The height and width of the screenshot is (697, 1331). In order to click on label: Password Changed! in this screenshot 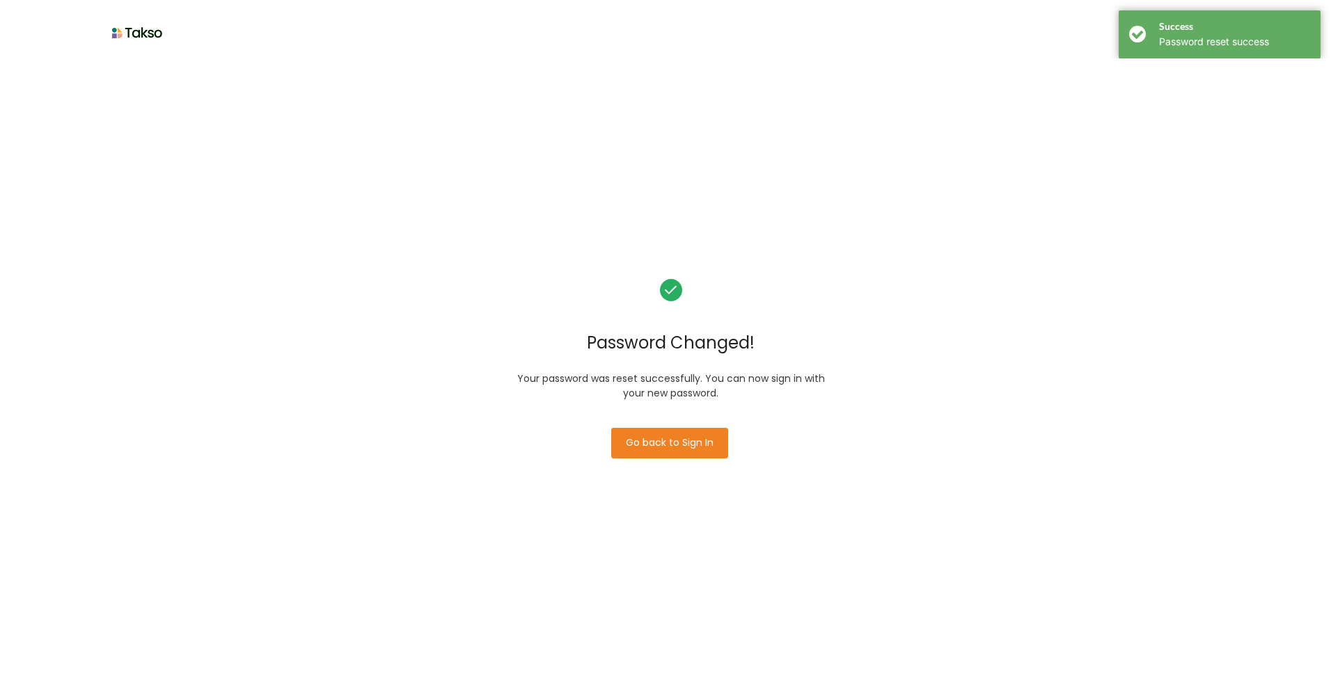, I will do `click(671, 338)`.